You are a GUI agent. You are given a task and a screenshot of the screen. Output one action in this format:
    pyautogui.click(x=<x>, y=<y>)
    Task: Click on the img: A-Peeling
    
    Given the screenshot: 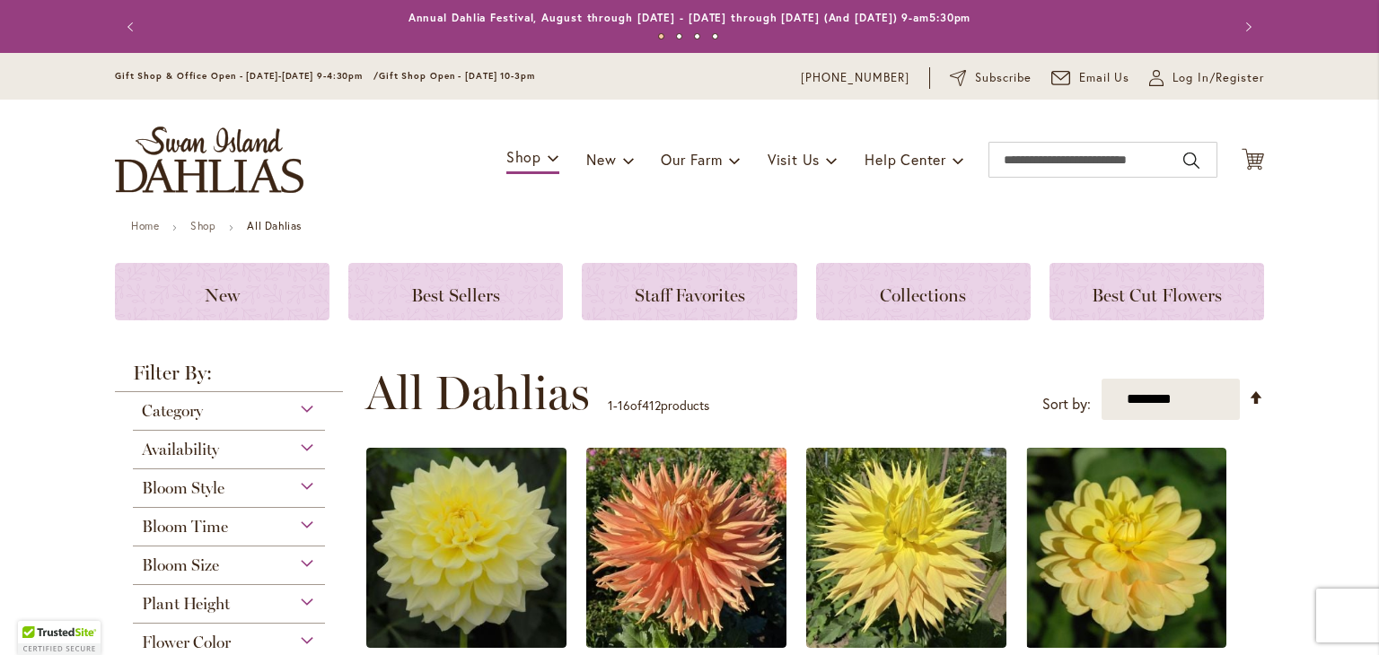 What is the action you would take?
    pyautogui.click(x=466, y=548)
    